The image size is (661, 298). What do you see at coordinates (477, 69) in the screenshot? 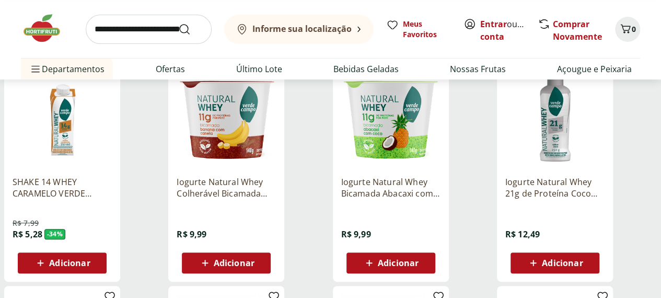
I see `a: Nossas Frutas` at bounding box center [477, 69].